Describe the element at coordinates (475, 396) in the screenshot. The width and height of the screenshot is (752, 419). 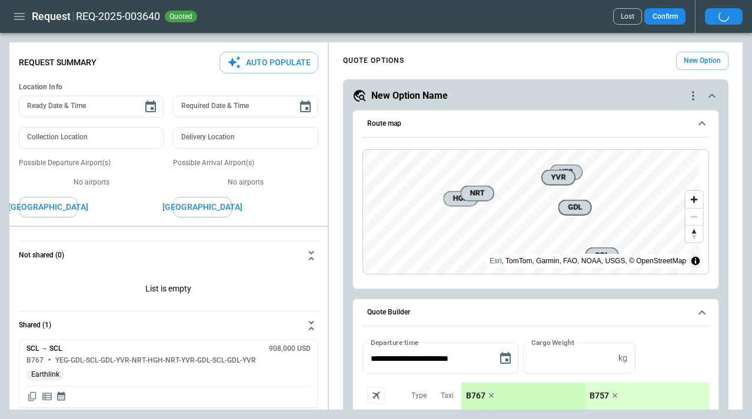
I see `p: B767` at that location.